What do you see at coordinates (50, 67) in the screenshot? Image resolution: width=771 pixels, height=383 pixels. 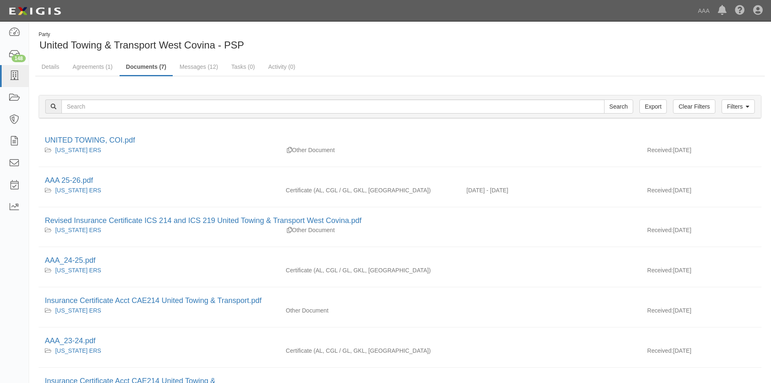 I see `a: Details` at bounding box center [50, 67].